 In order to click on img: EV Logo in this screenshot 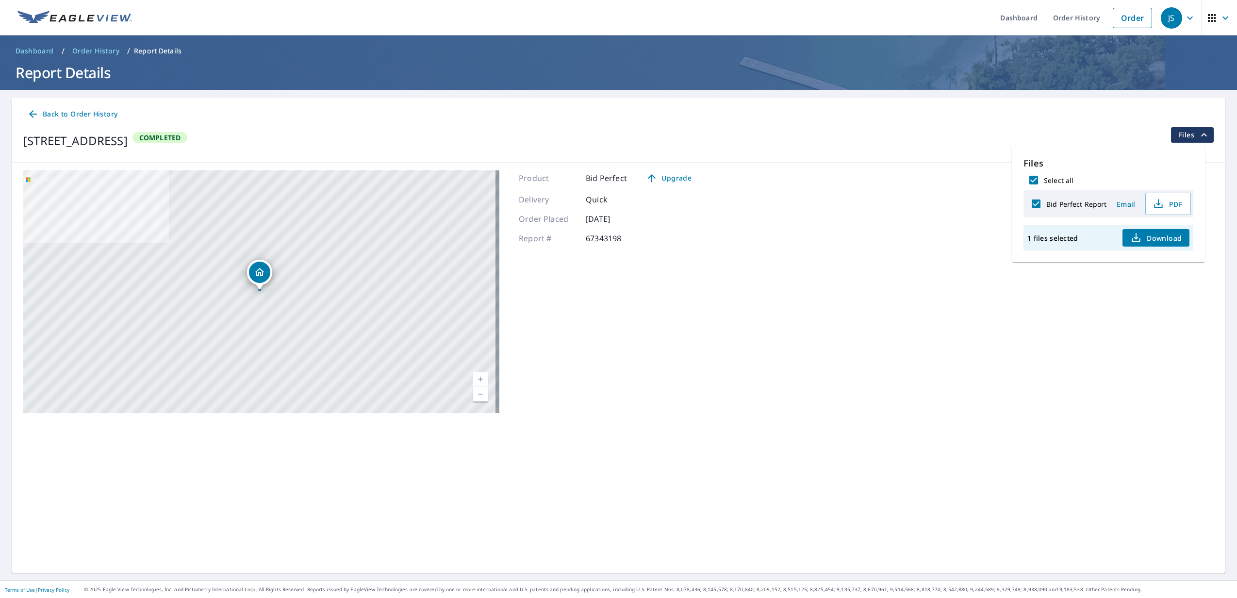, I will do `click(75, 18)`.